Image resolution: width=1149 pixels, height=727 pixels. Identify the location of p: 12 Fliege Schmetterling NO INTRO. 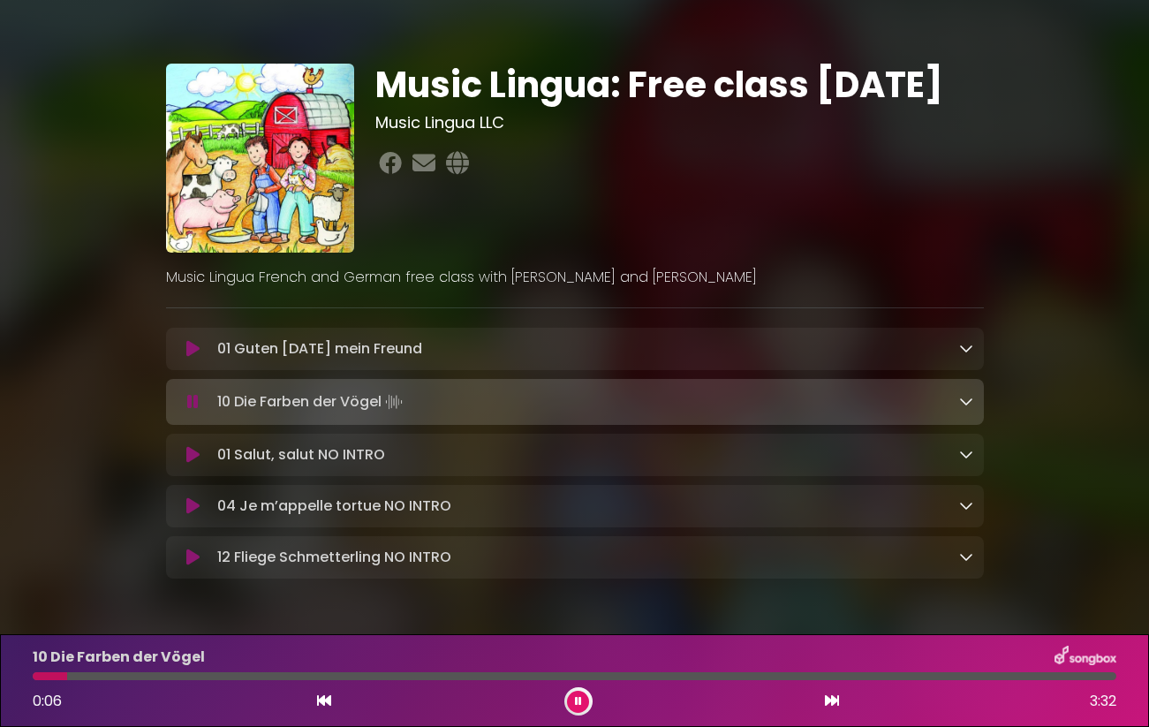
(334, 557).